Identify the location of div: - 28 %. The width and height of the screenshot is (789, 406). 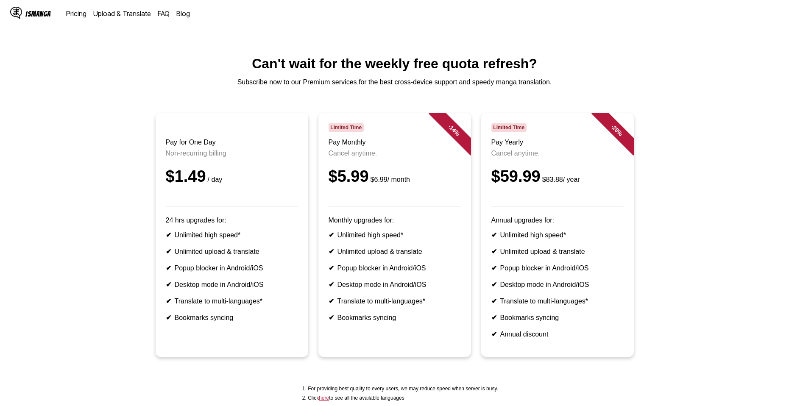
(617, 130).